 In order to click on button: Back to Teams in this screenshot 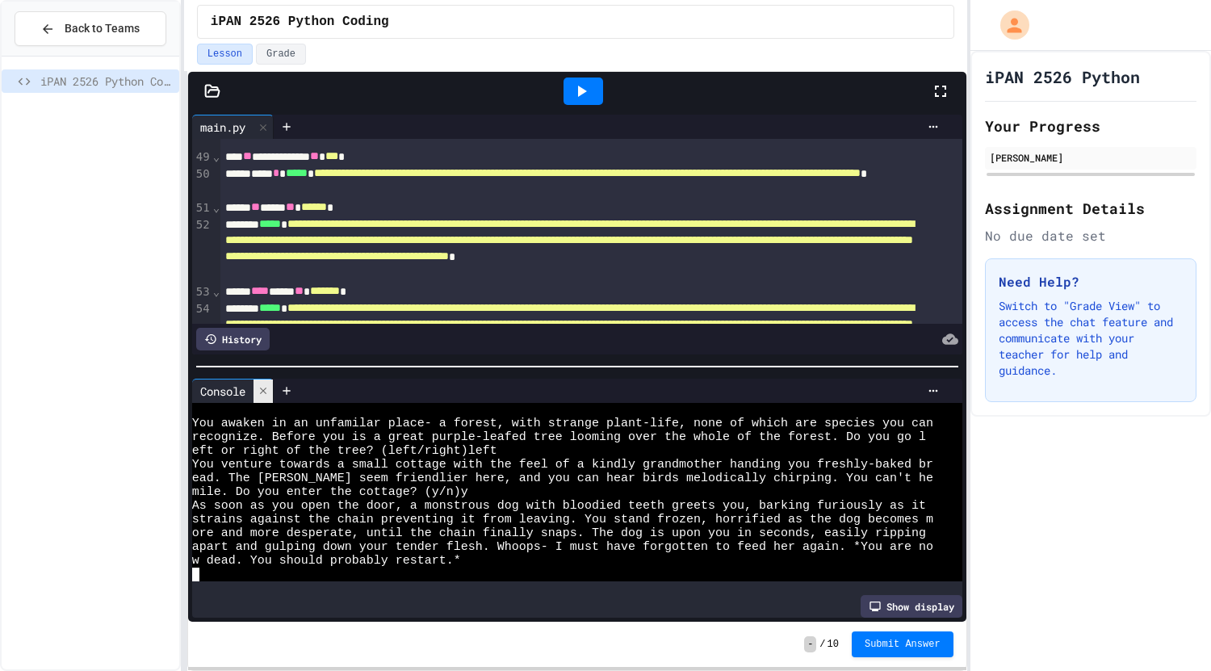, I will do `click(90, 28)`.